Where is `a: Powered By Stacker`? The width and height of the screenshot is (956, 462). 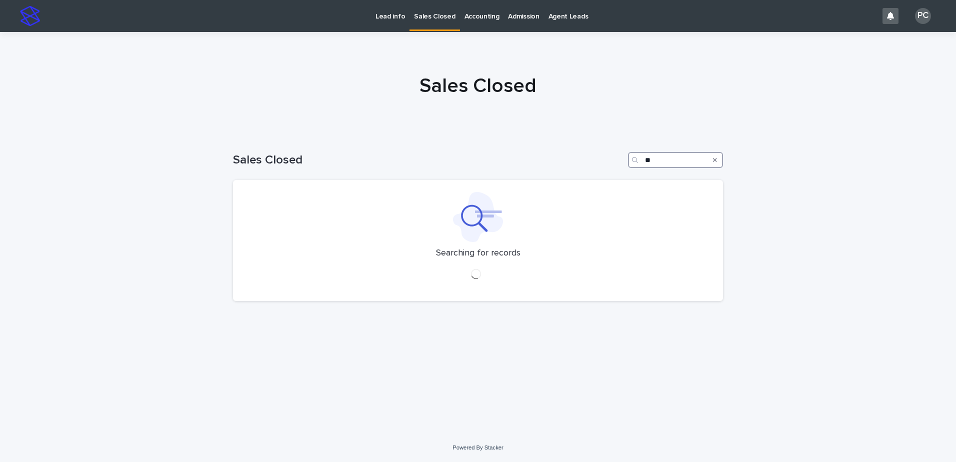
a: Powered By Stacker is located at coordinates (477, 447).